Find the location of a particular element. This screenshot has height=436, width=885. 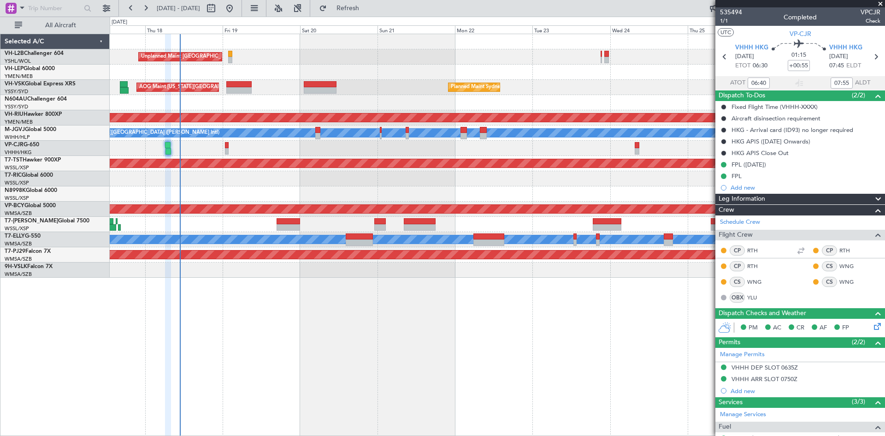

span: VH-L2B is located at coordinates (14, 53).